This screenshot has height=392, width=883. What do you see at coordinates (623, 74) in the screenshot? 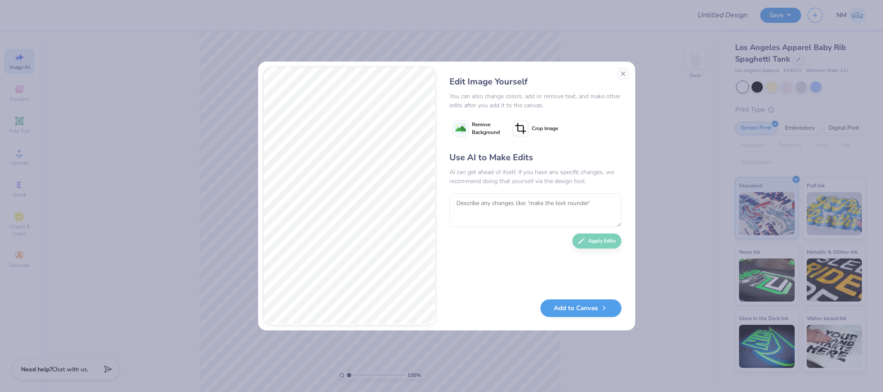
I see `button: Close` at bounding box center [623, 74].